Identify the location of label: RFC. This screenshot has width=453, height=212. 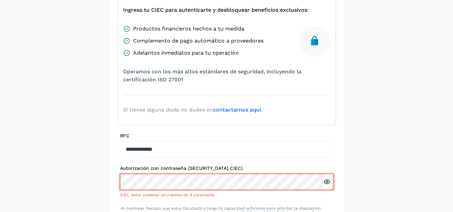
(227, 136).